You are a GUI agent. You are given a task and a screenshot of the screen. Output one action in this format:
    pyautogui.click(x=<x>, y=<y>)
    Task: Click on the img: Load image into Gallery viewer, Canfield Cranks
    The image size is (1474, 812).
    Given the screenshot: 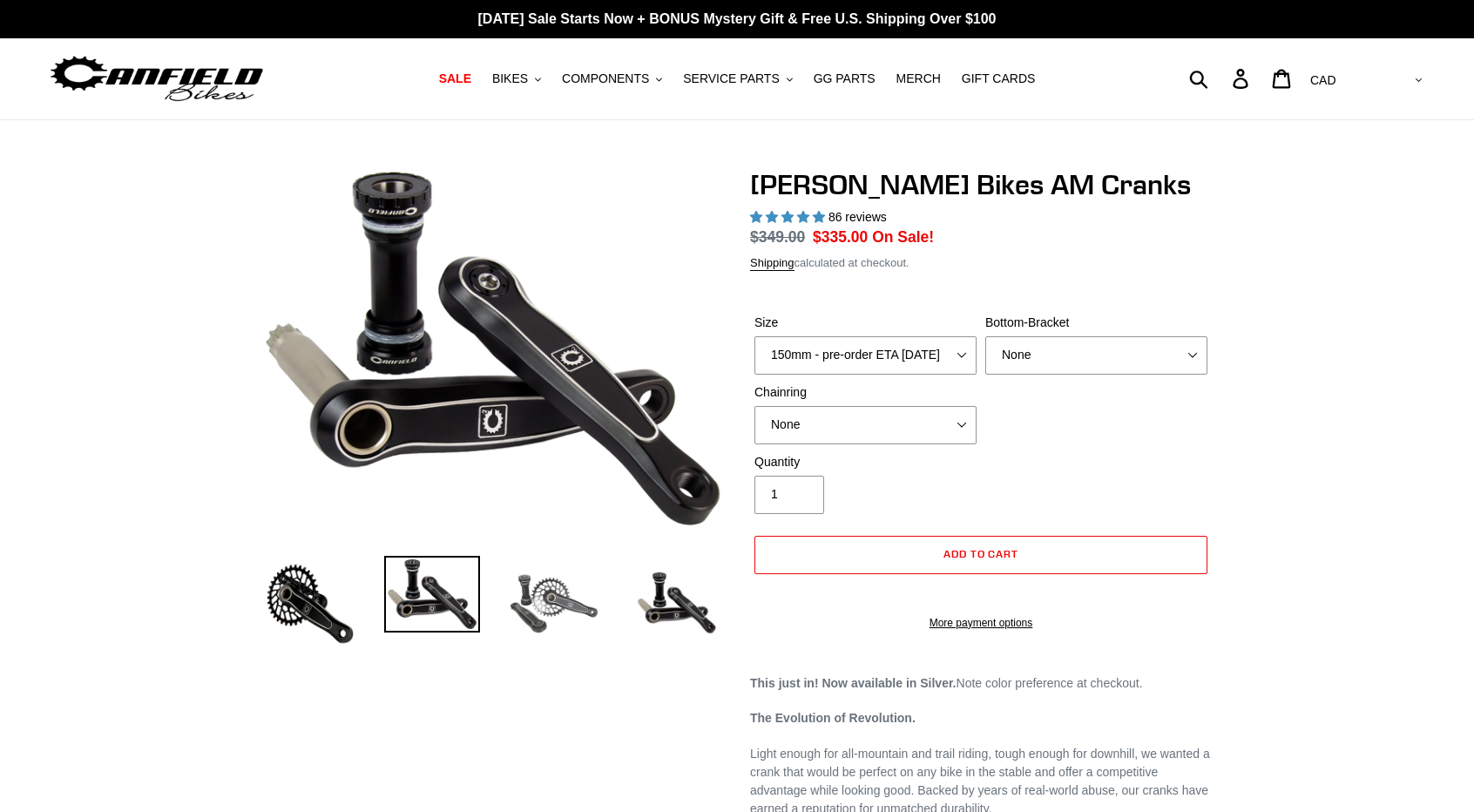 What is the action you would take?
    pyautogui.click(x=432, y=594)
    